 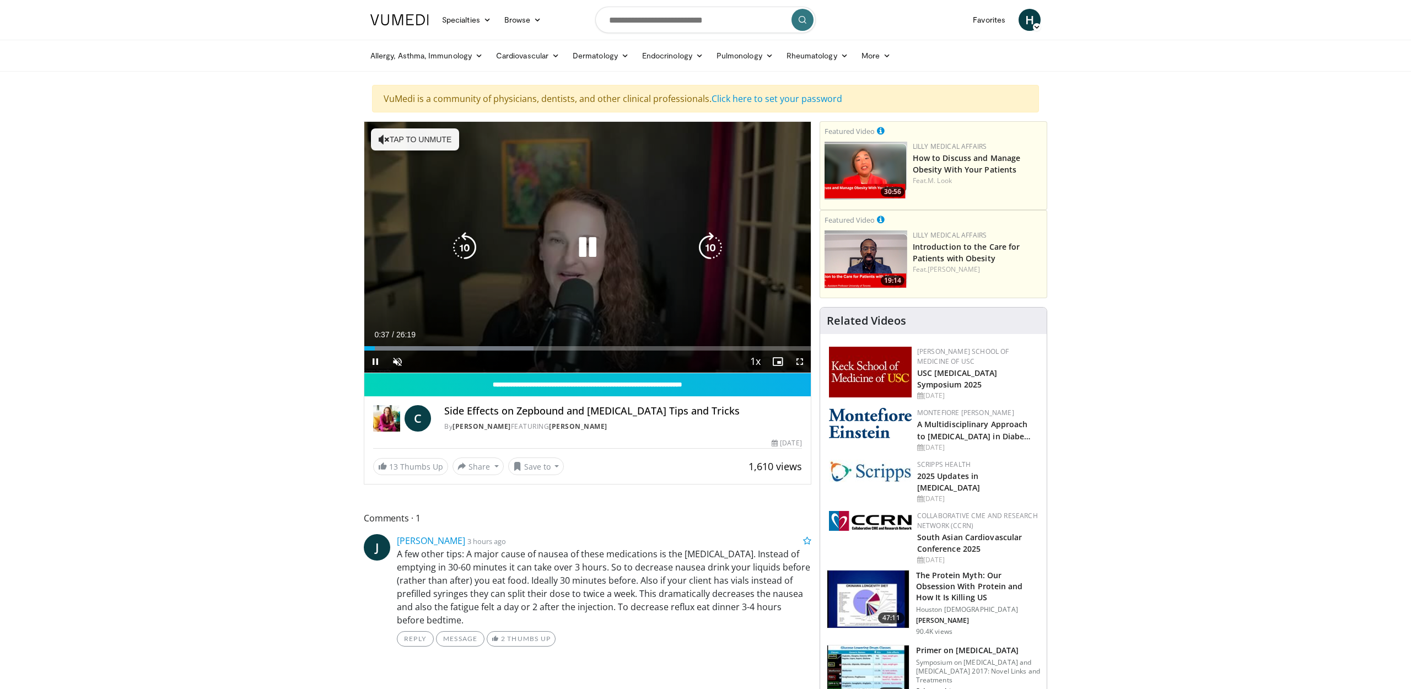 What do you see at coordinates (978, 586) in the screenshot?
I see `h3: The Protein Myth: Our Obsession With Protein and How It Is Killing US` at bounding box center [978, 586].